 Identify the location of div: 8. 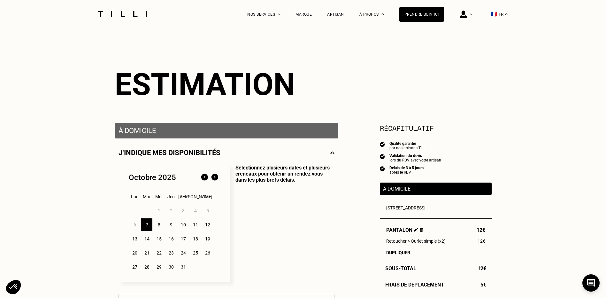
(159, 224).